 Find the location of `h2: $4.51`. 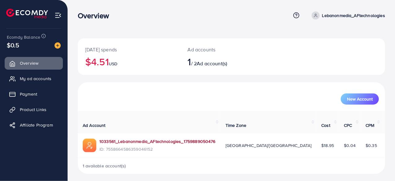

h2: $4.51 is located at coordinates (129, 62).